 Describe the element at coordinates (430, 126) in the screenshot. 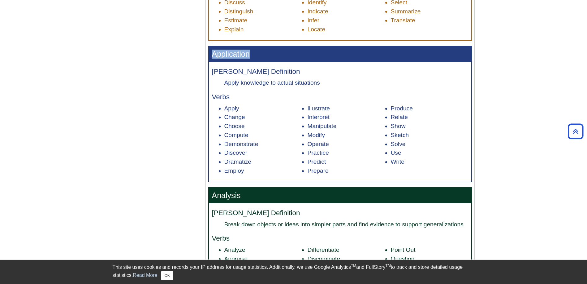

I see `li: Show` at that location.